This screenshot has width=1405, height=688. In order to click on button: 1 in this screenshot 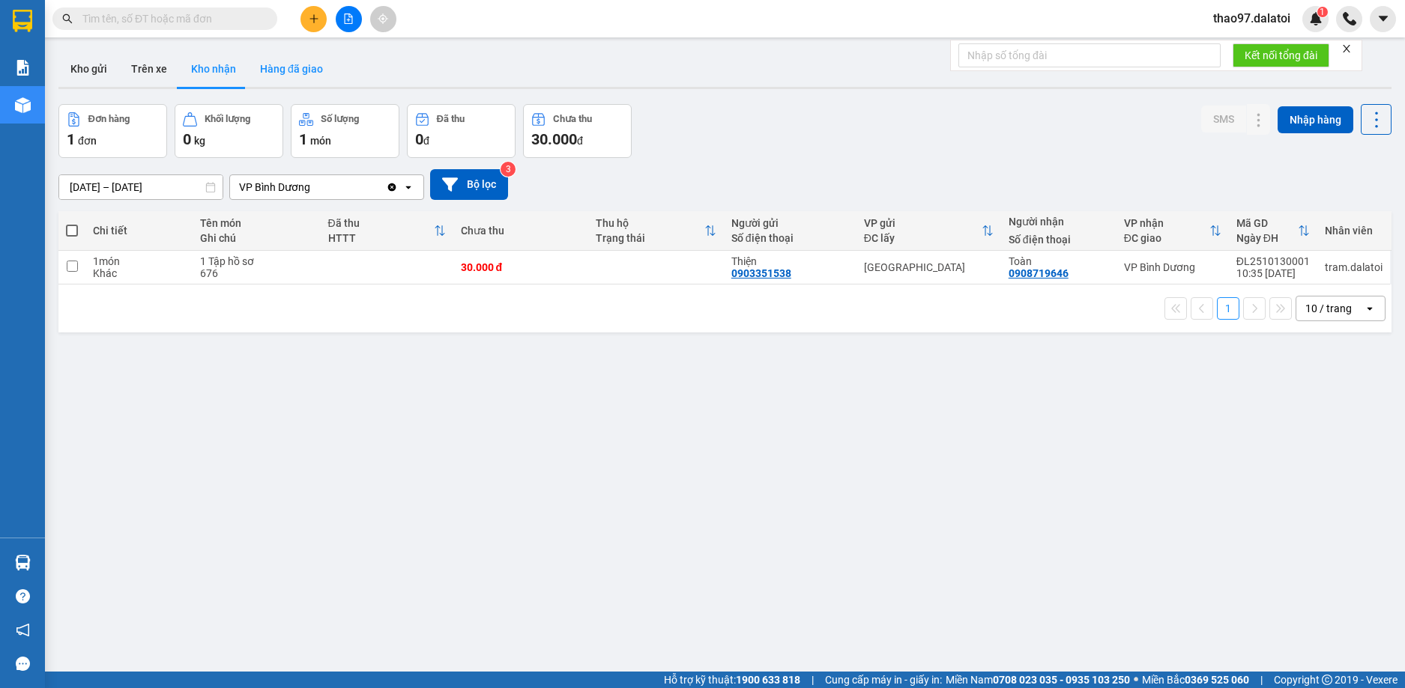, I will do `click(1228, 309)`.